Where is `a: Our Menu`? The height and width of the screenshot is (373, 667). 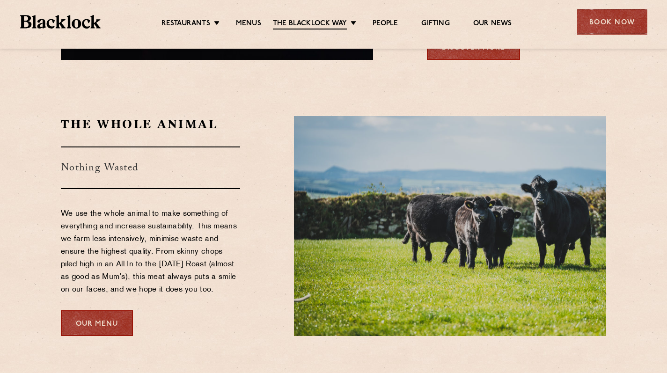
a: Our Menu is located at coordinates (97, 323).